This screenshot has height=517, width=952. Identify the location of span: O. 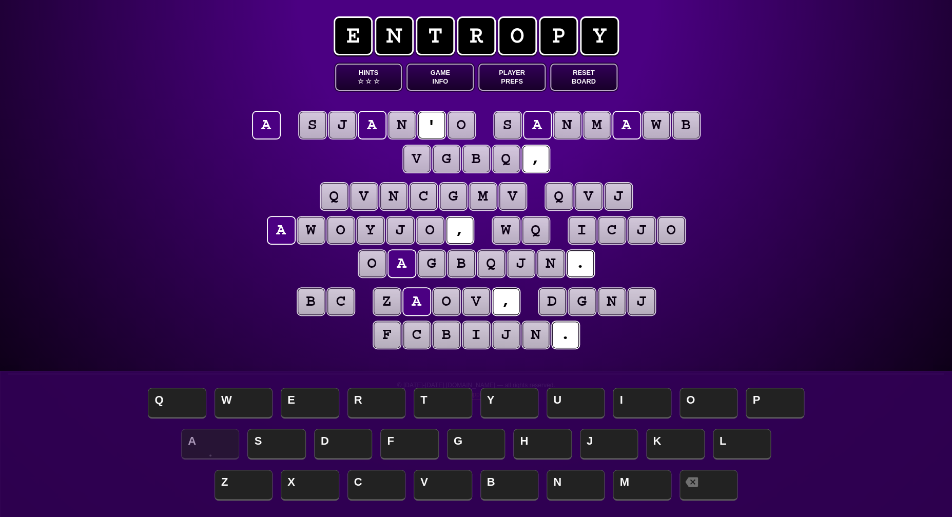
(708, 403).